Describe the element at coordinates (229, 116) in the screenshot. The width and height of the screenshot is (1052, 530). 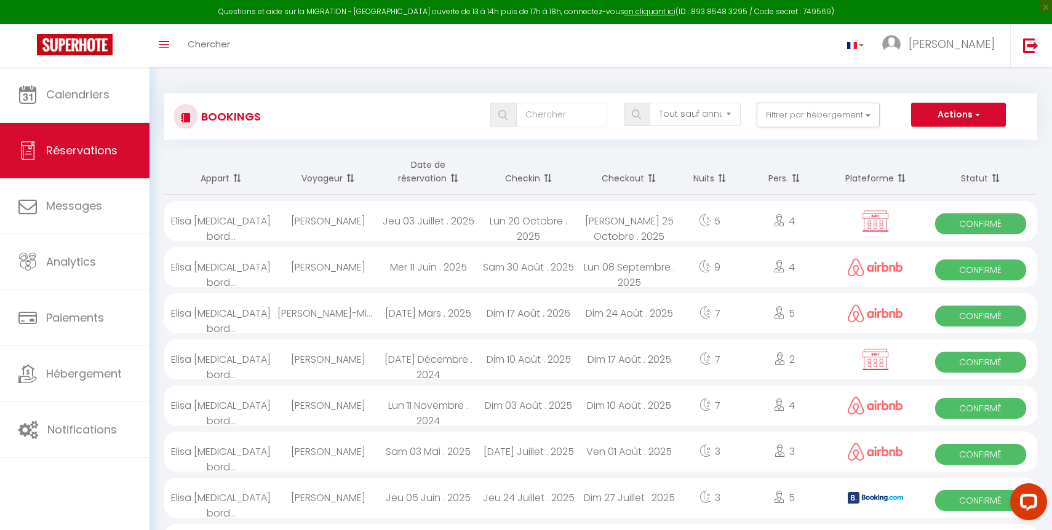
I see `h3: Bookings` at that location.